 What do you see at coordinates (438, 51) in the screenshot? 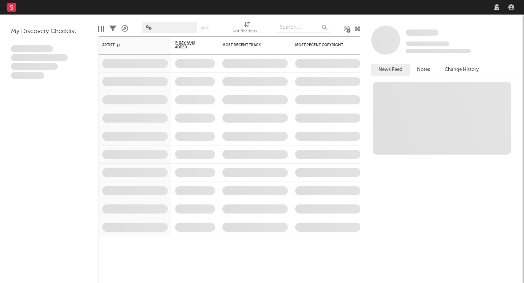
I see `span: 0 fans last week` at bounding box center [438, 51].